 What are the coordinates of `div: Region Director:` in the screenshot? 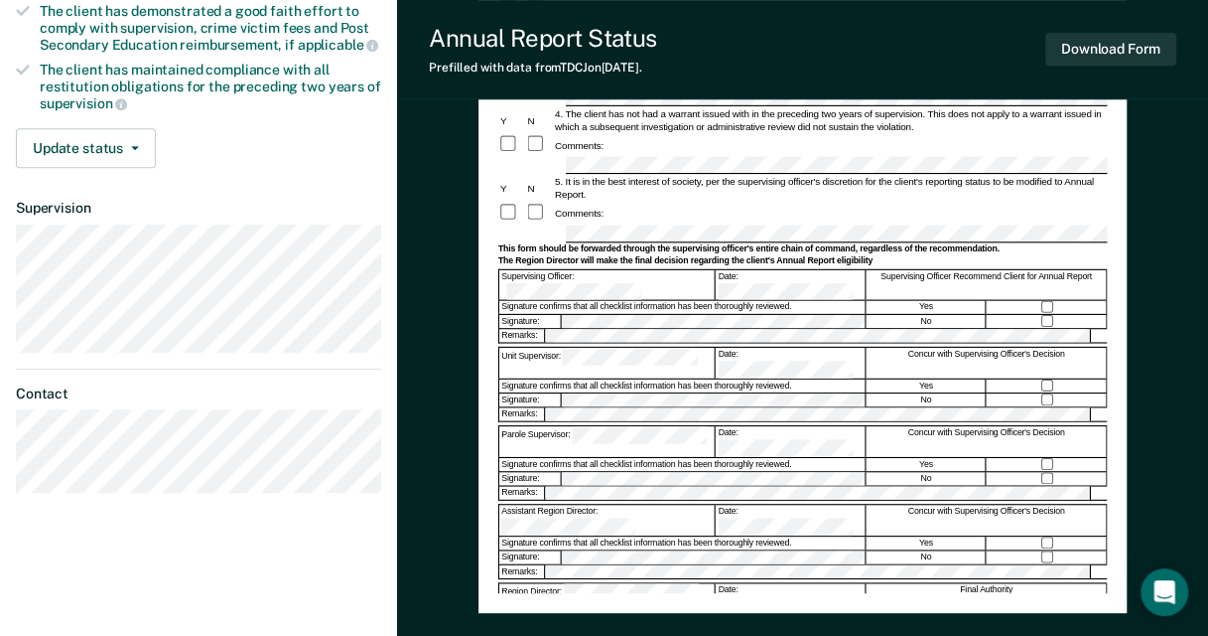 It's located at (607, 599).